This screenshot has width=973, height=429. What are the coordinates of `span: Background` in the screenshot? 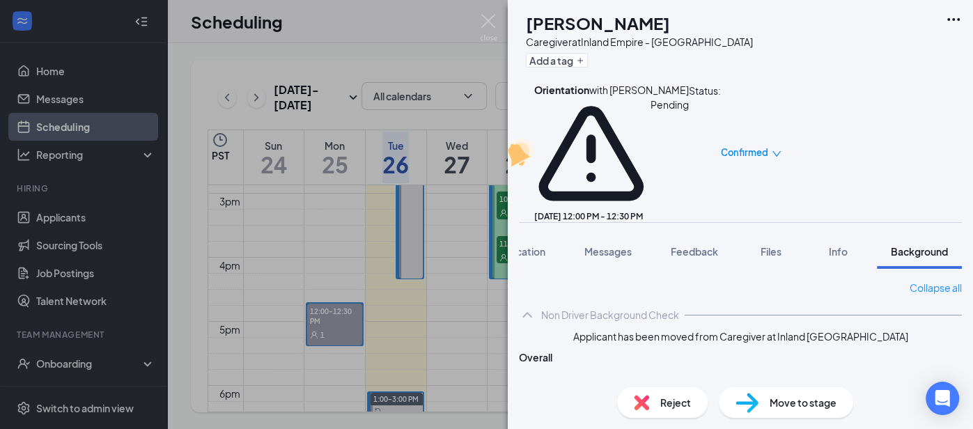 It's located at (920, 252).